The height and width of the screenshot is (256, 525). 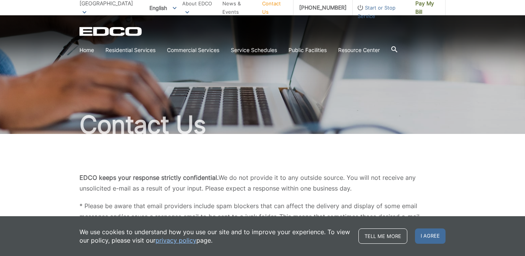 What do you see at coordinates (307, 50) in the screenshot?
I see `a: Public Facilities` at bounding box center [307, 50].